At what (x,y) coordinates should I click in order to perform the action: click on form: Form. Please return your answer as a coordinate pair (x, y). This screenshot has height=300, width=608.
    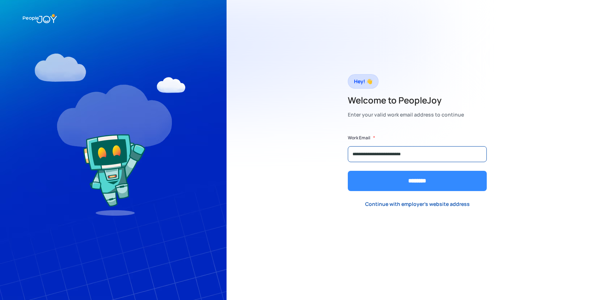
    Looking at the image, I should click on (418, 163).